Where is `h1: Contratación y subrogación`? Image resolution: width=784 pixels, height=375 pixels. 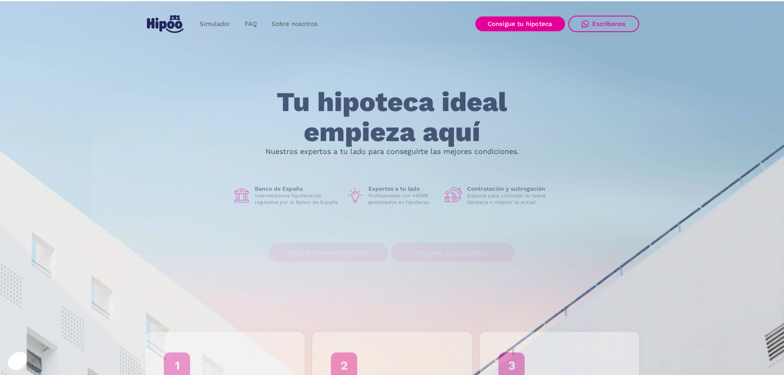
h1: Contratación y subrogación is located at coordinates (509, 189).